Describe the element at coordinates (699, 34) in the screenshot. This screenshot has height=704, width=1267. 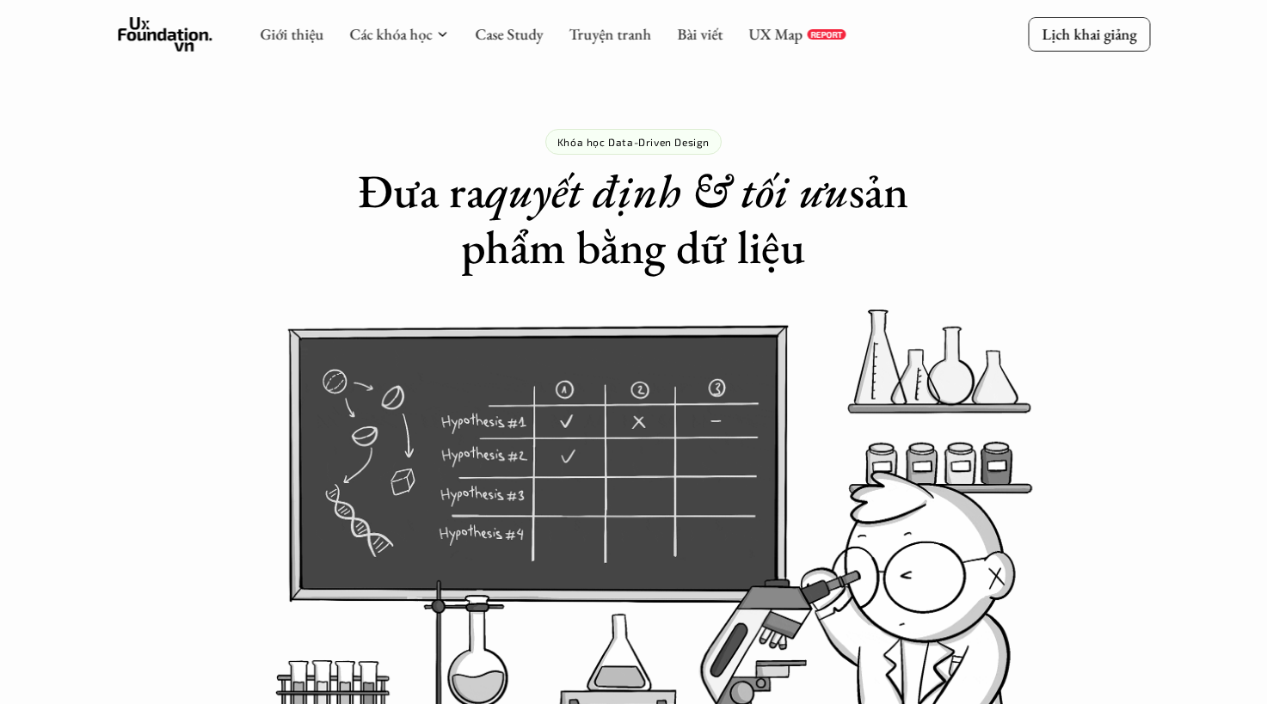
I see `a: Bài viết` at that location.